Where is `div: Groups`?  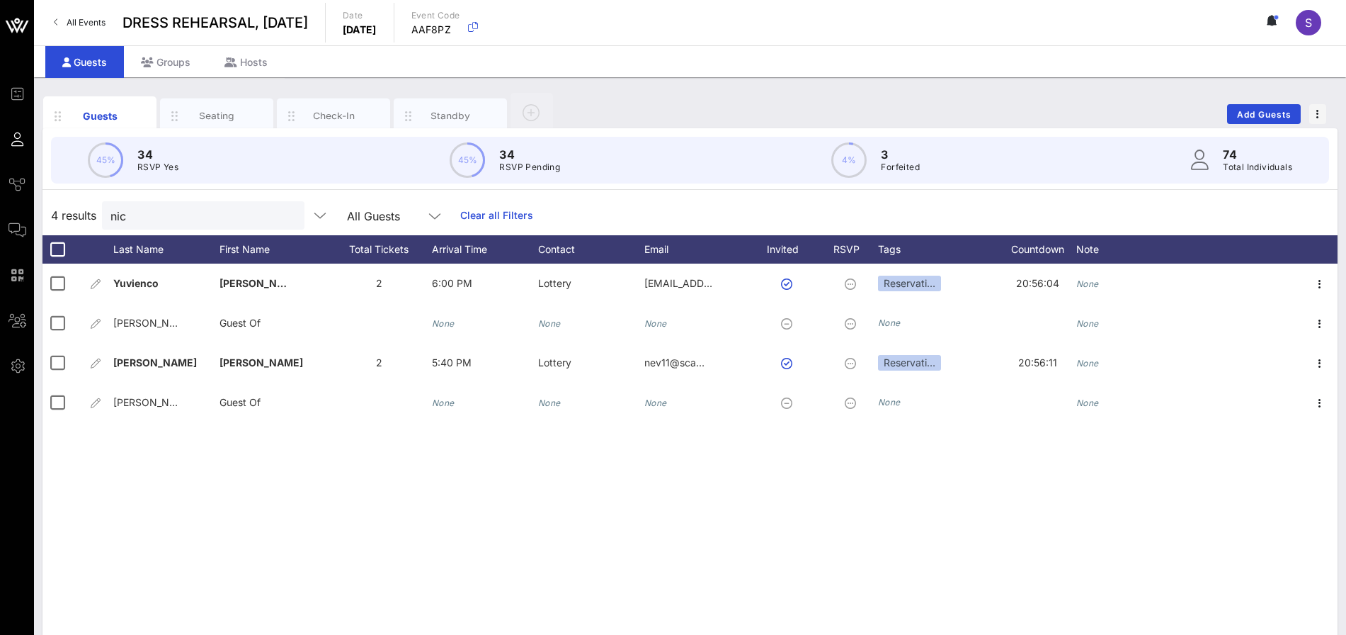 div: Groups is located at coordinates (166, 62).